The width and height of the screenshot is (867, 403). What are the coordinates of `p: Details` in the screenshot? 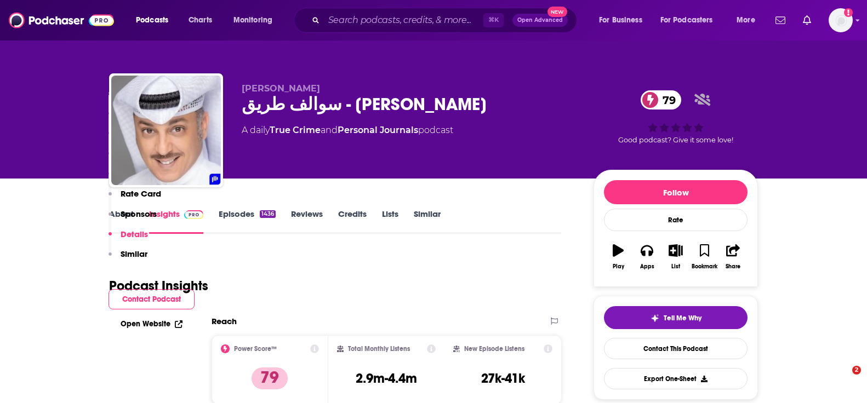 It's located at (134, 234).